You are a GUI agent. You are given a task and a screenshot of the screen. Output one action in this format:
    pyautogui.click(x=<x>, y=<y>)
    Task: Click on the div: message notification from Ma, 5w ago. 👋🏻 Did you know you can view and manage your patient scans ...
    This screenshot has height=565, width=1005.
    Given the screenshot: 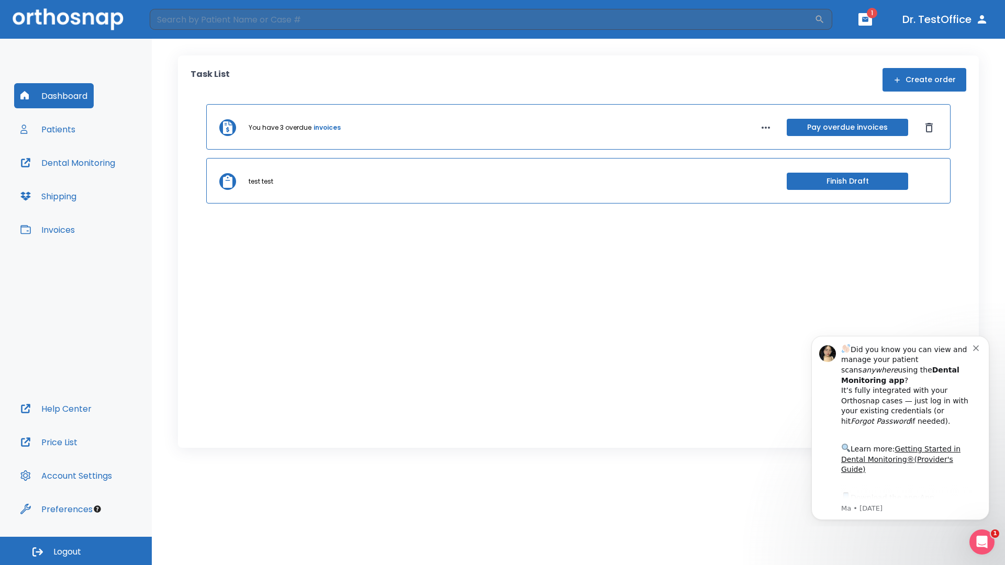 What is the action you would take?
    pyautogui.click(x=105, y=102)
    